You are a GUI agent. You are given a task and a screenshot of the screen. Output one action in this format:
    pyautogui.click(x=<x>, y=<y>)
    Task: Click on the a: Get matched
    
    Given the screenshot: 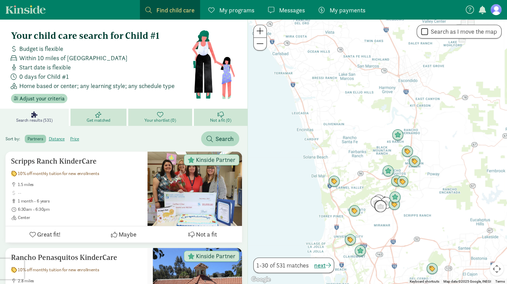 What is the action you would take?
    pyautogui.click(x=99, y=117)
    